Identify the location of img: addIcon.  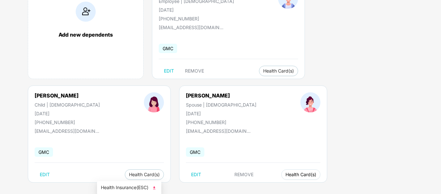
(86, 12).